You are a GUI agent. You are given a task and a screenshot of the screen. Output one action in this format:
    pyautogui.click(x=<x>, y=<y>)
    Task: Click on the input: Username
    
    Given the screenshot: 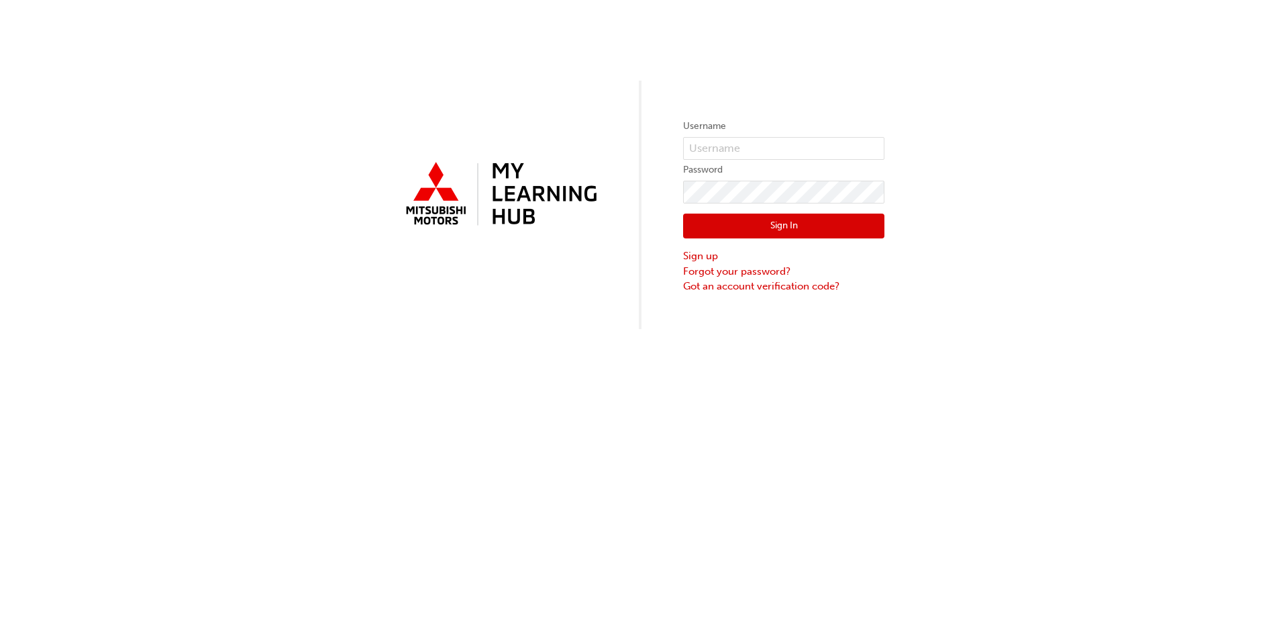 What is the action you would take?
    pyautogui.click(x=784, y=148)
    